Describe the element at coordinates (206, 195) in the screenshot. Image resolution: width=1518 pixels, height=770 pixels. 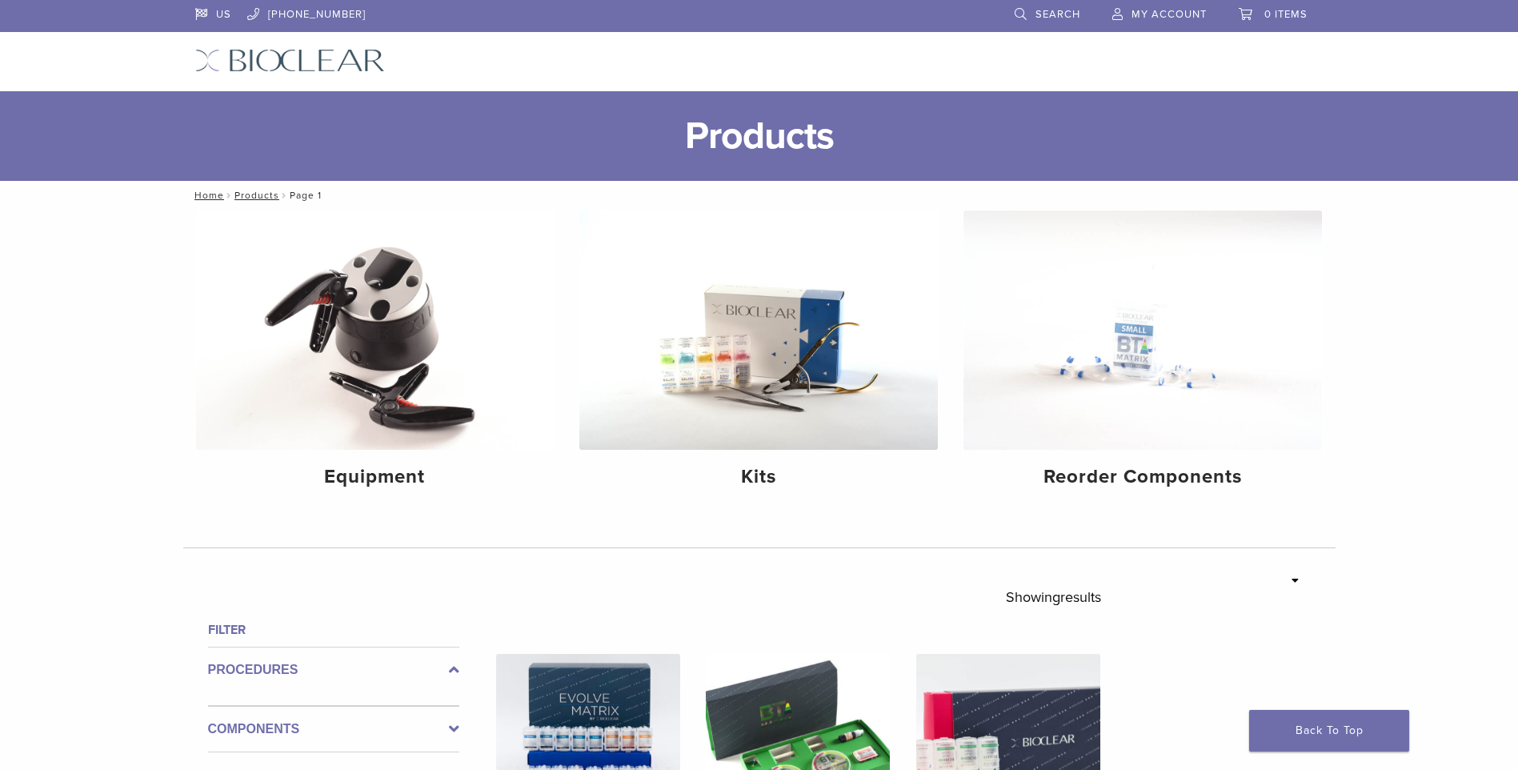
I see `a: Home` at that location.